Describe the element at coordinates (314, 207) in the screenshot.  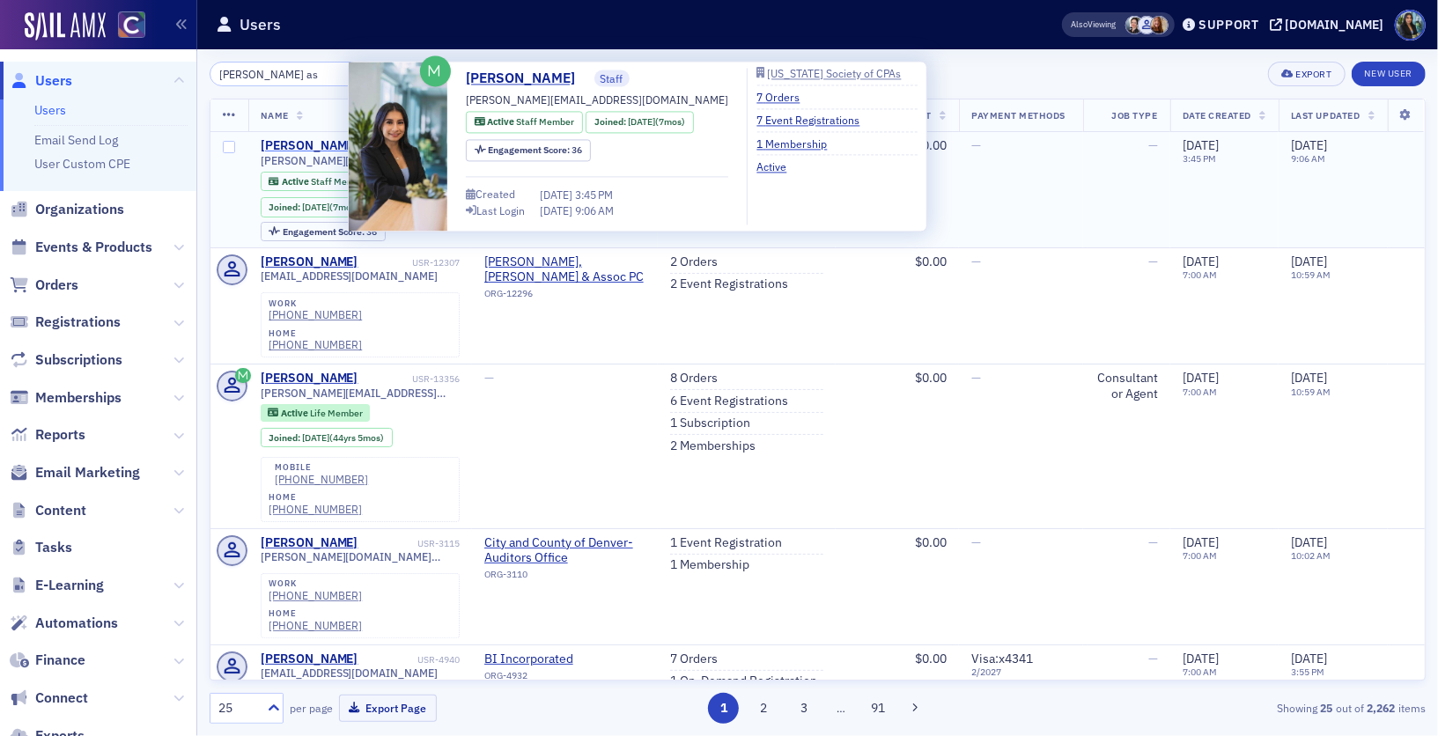
I see `div: Joined: 2025-01-30 00:00:00` at that location.